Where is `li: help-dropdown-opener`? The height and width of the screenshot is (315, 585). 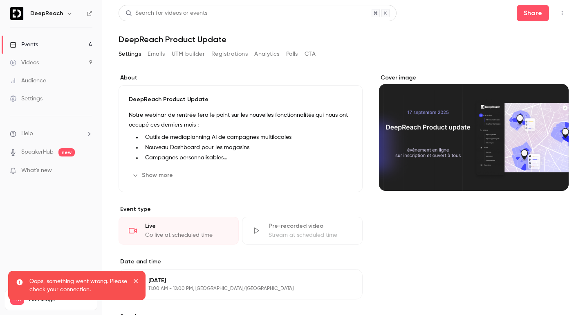 li: help-dropdown-opener is located at coordinates (51, 133).